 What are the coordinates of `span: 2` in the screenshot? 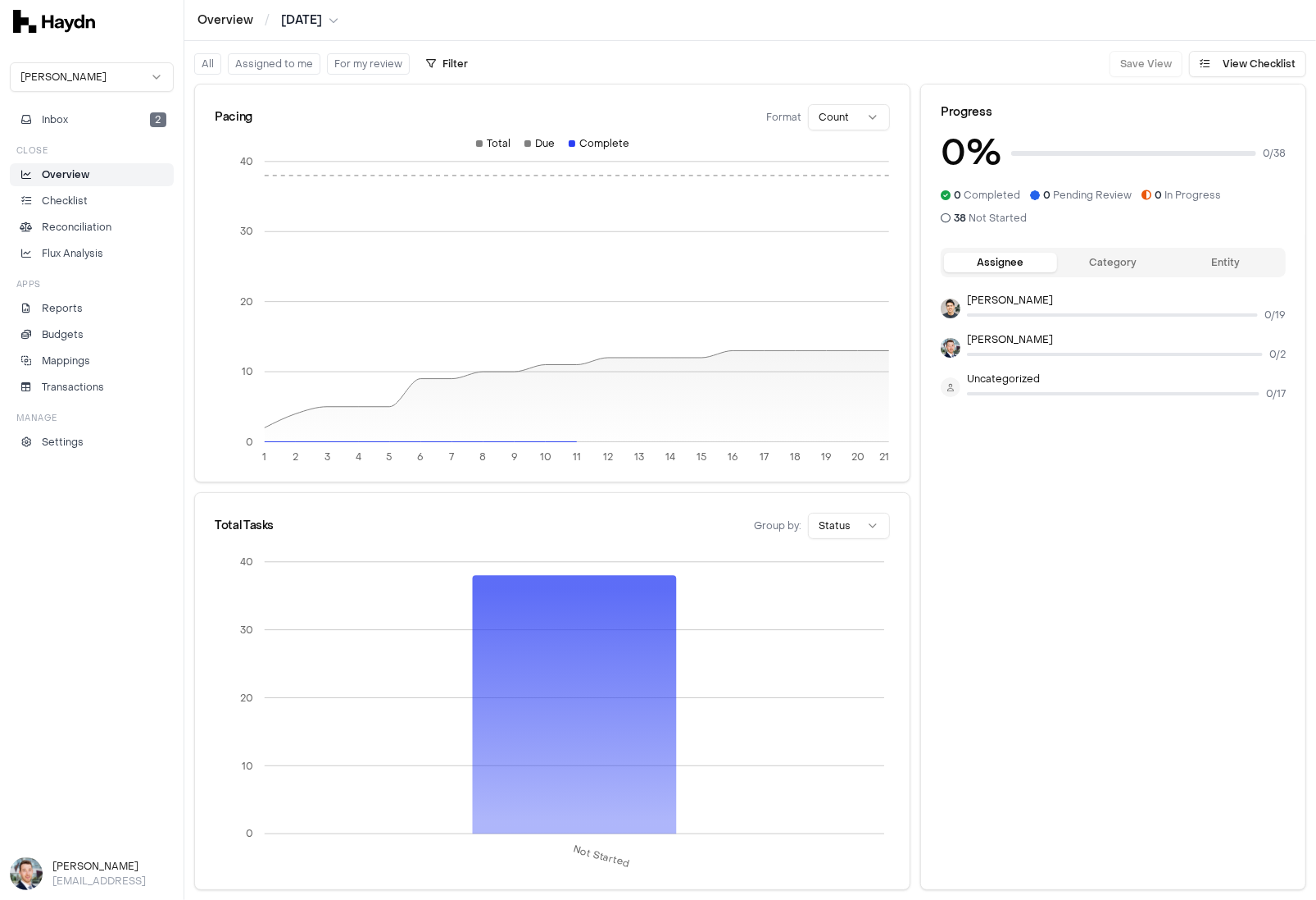 It's located at (159, 120).